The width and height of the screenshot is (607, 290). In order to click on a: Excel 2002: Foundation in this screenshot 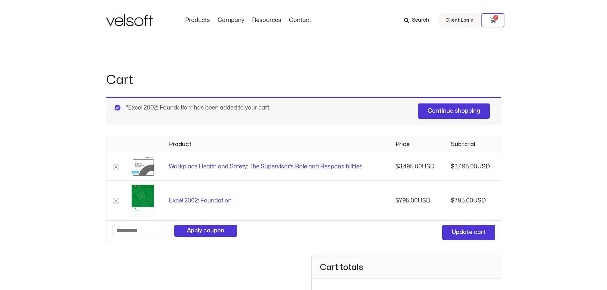, I will do `click(200, 201)`.